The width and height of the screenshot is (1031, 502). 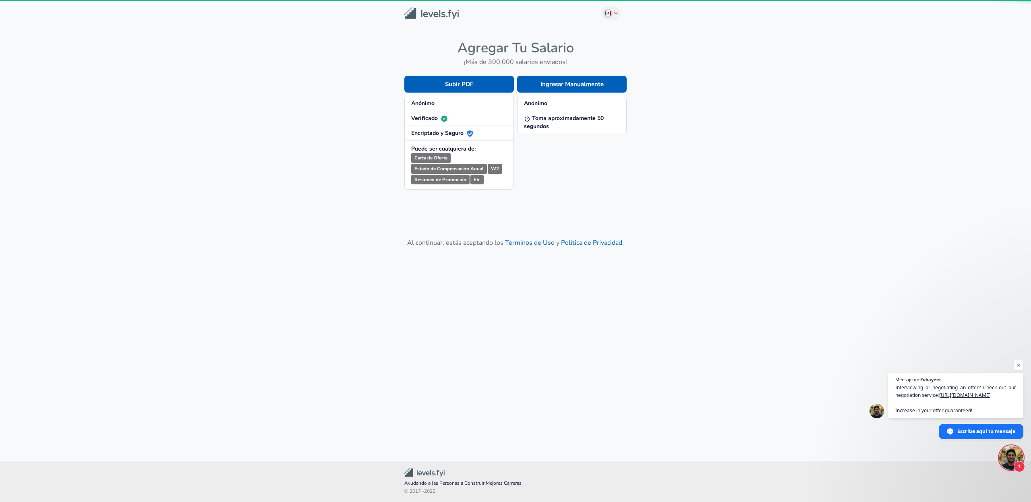 What do you see at coordinates (1019, 467) in the screenshot?
I see `span: 1` at bounding box center [1019, 467].